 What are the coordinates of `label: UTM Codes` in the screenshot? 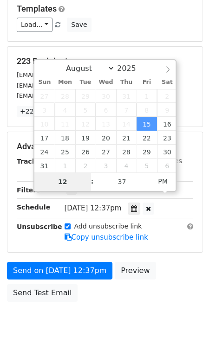 It's located at (163, 161).